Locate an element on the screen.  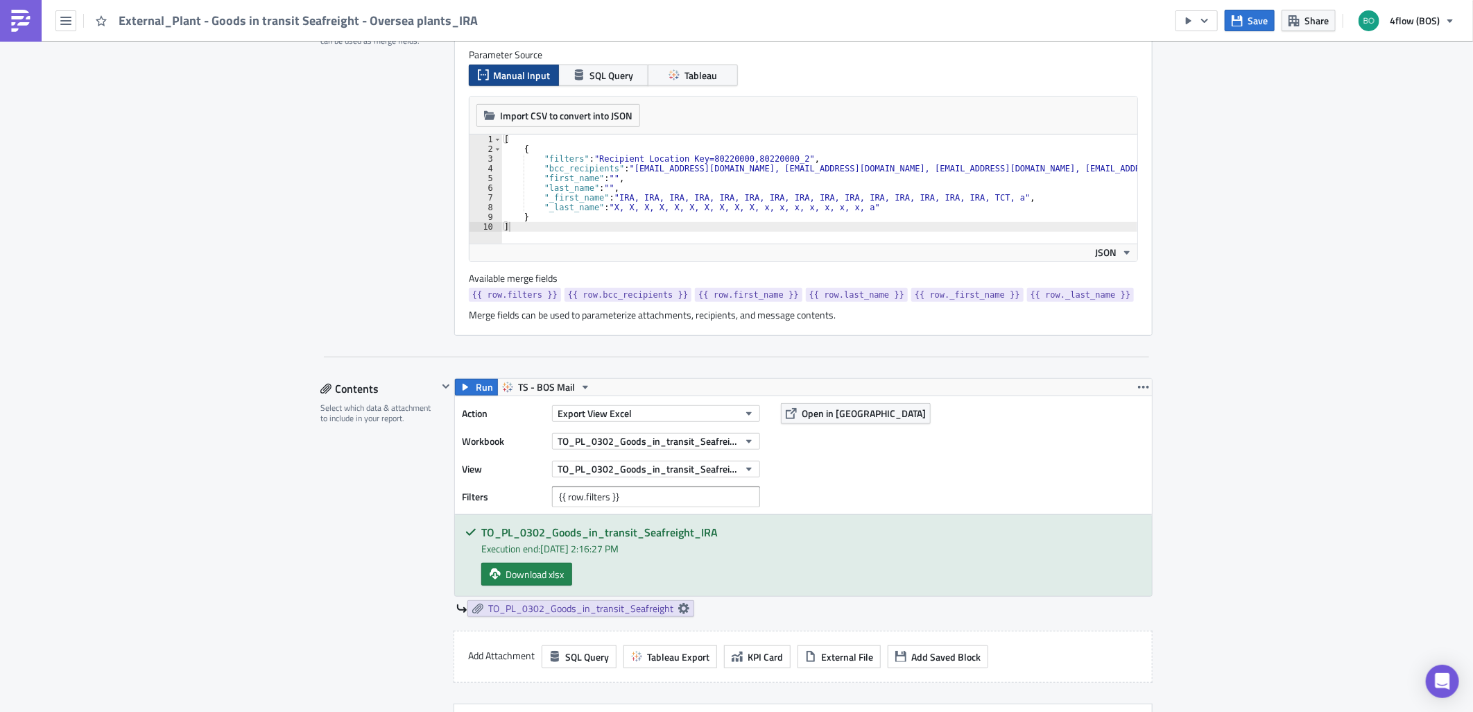
div: 10 is located at coordinates (485, 227).